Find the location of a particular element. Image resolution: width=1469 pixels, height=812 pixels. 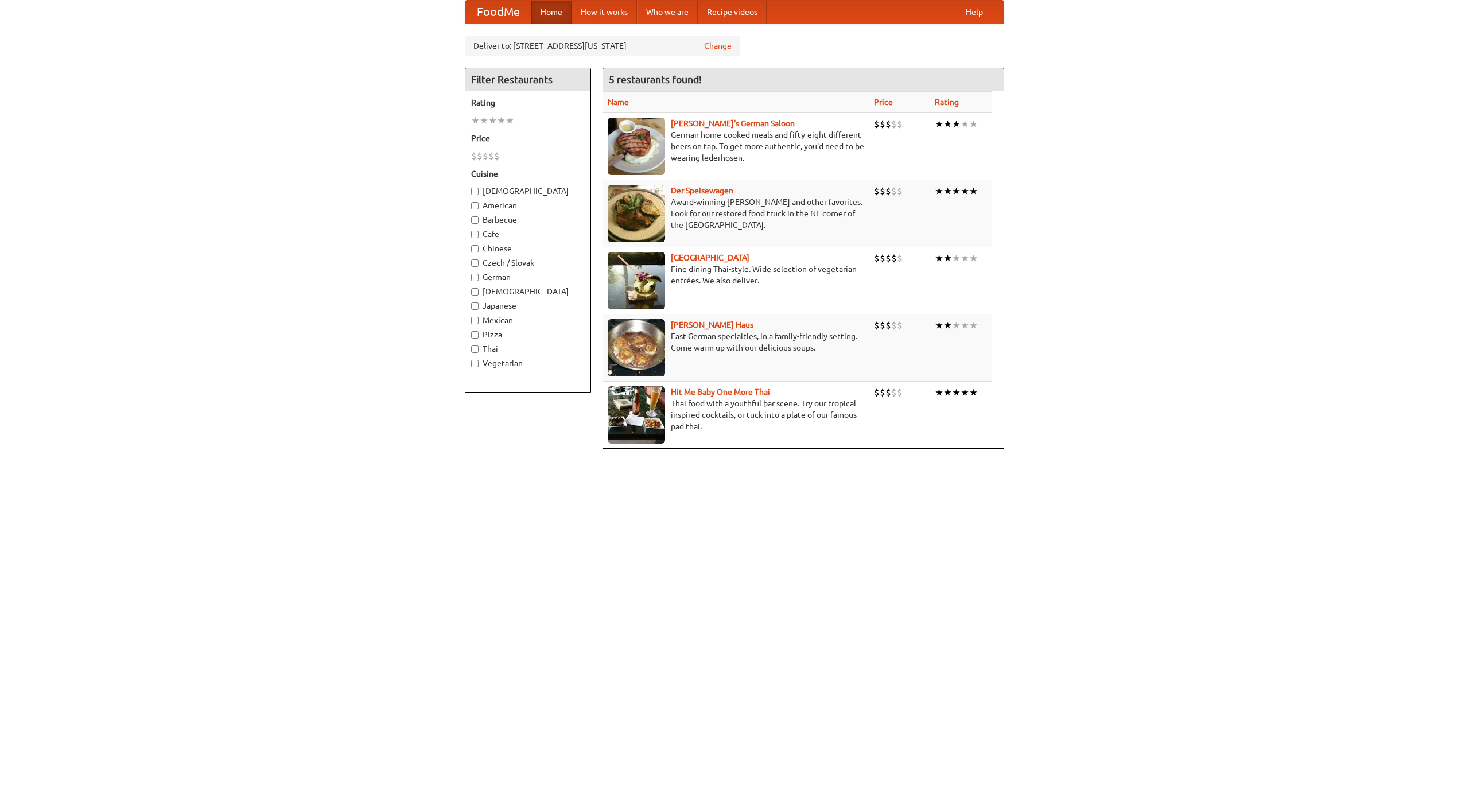

label: German is located at coordinates (528, 278).